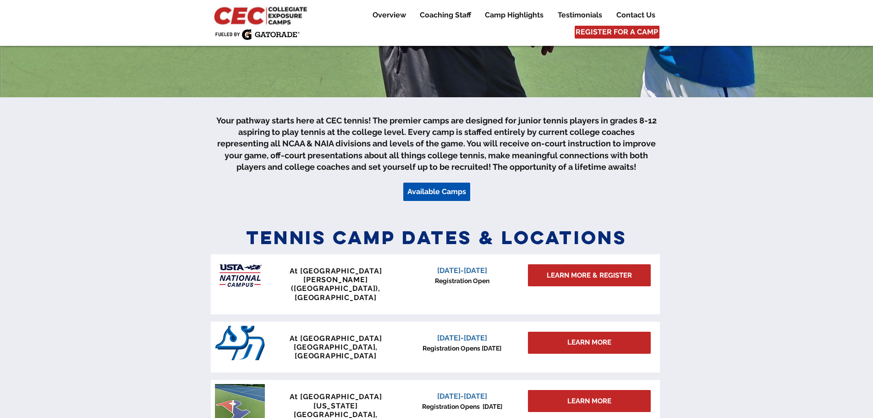 This screenshot has width=873, height=418. What do you see at coordinates (437, 192) in the screenshot?
I see `span: Available Camps` at bounding box center [437, 192].